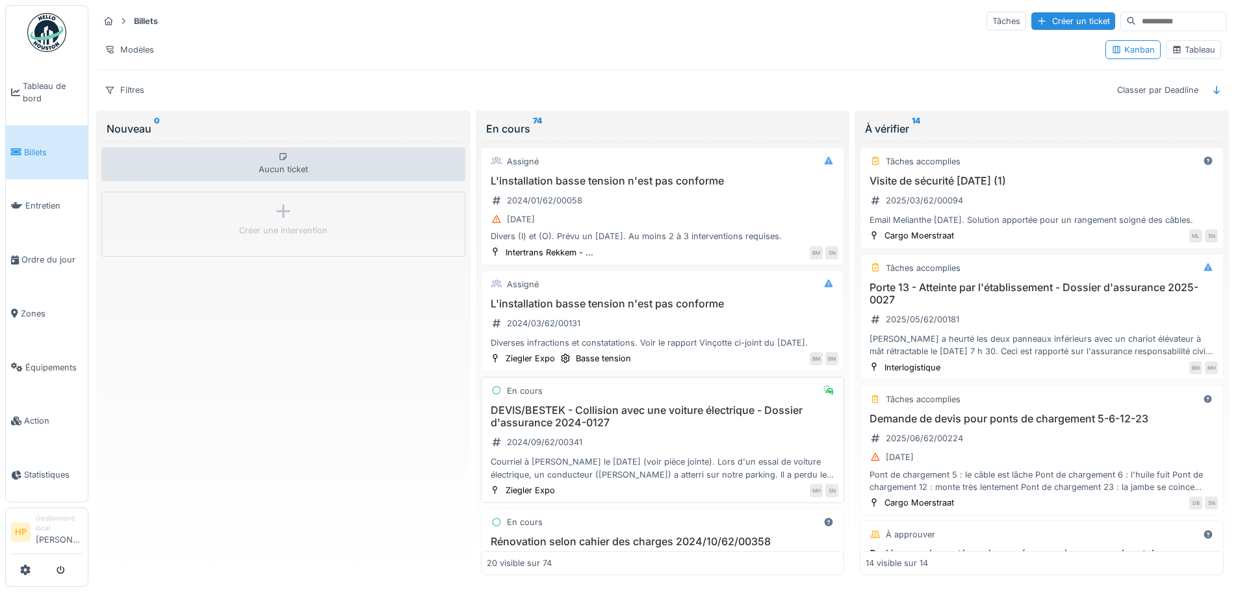  I want to click on div: Assigné, so click(523, 161).